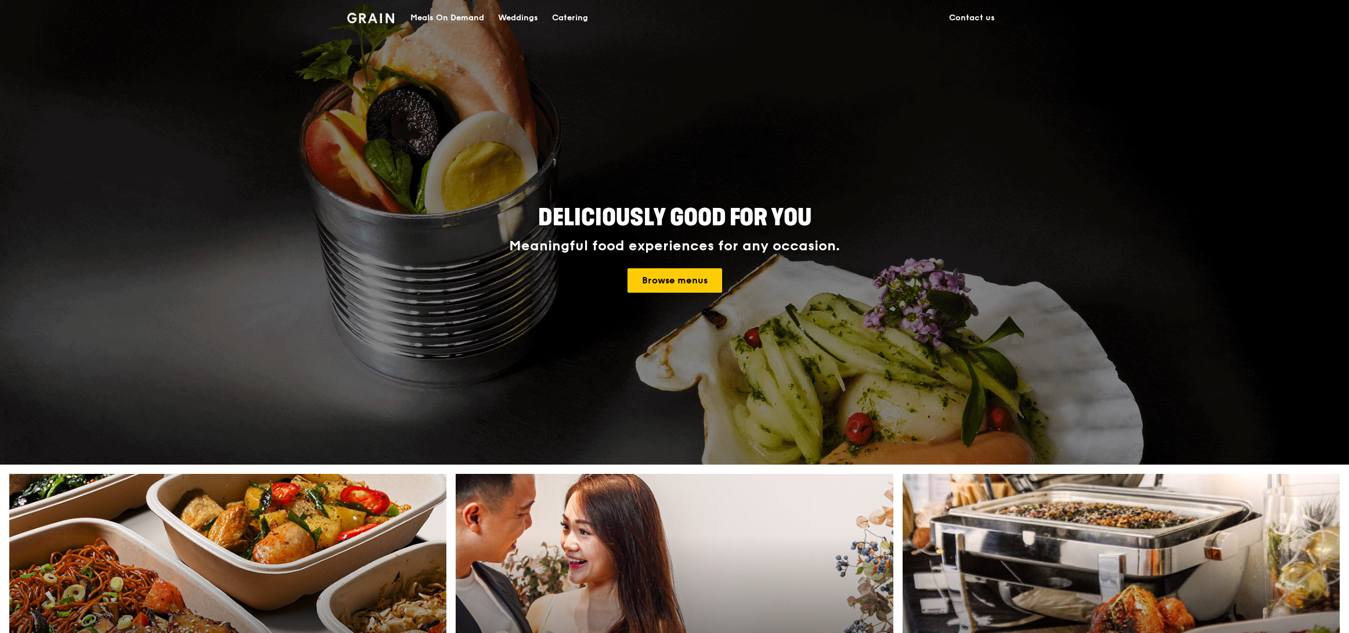 The width and height of the screenshot is (1349, 633). I want to click on img: Grain, so click(370, 18).